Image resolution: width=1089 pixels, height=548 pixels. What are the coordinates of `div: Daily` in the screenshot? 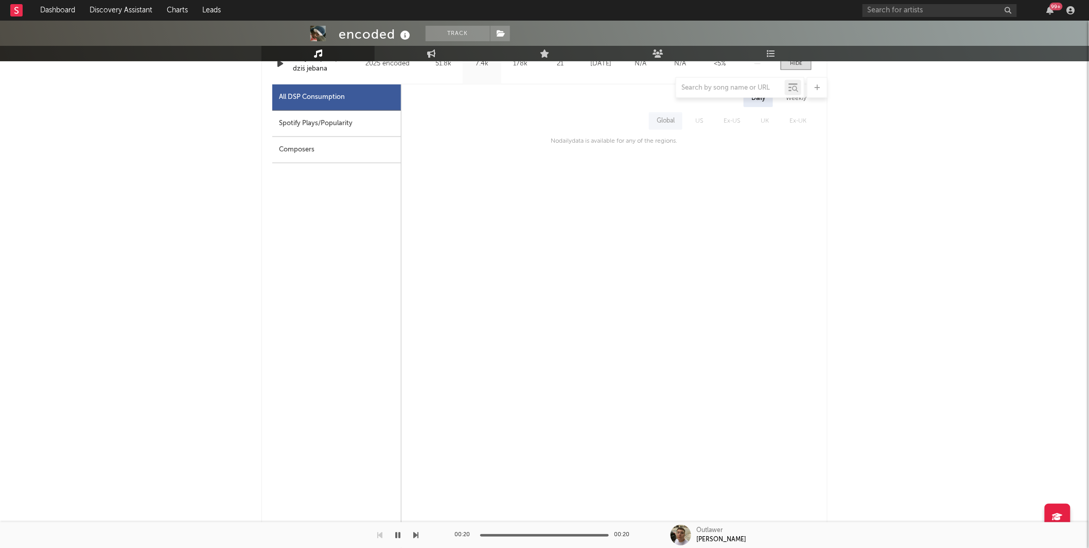 It's located at (758, 98).